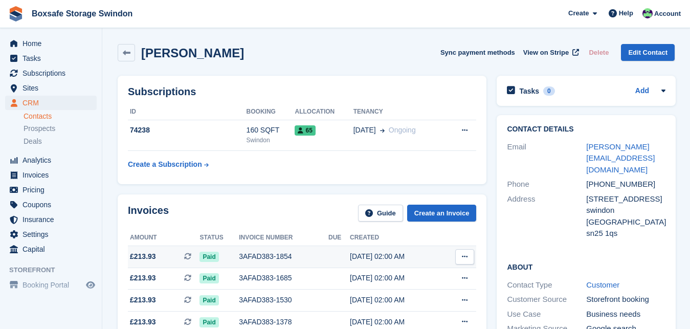 This screenshot has height=329, width=690. Describe the element at coordinates (60, 116) in the screenshot. I see `a: Contacts` at that location.